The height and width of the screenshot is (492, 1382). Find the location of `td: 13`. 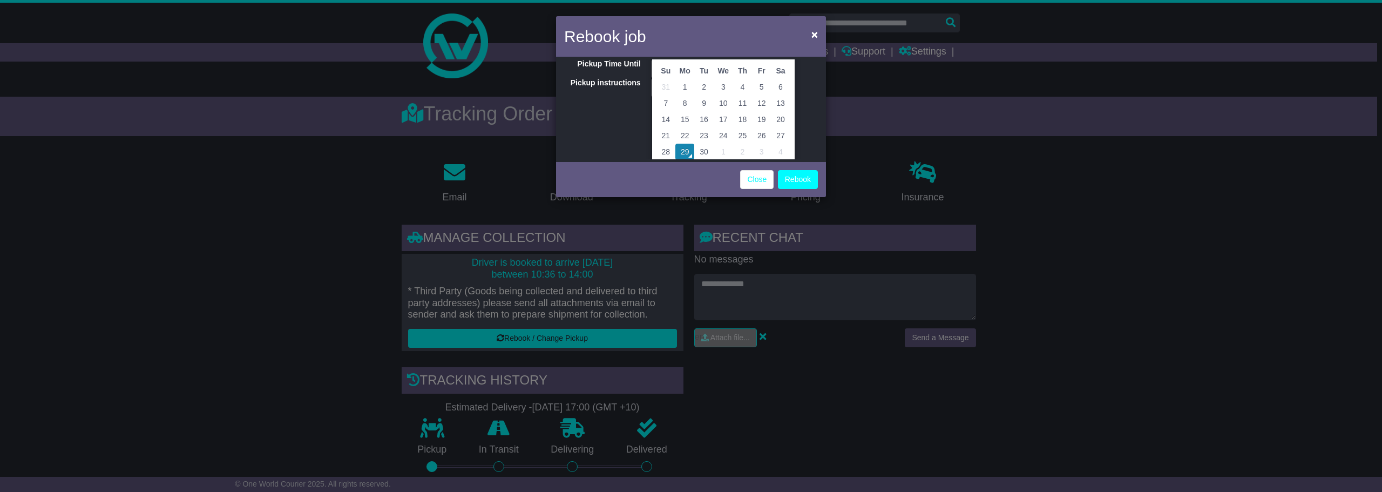

td: 13 is located at coordinates (780, 103).